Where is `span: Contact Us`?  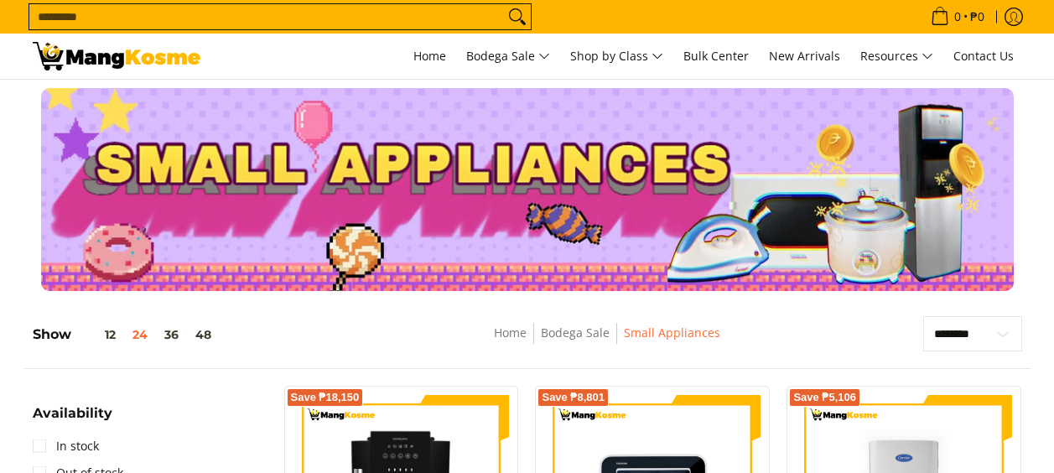
span: Contact Us is located at coordinates (983, 55).